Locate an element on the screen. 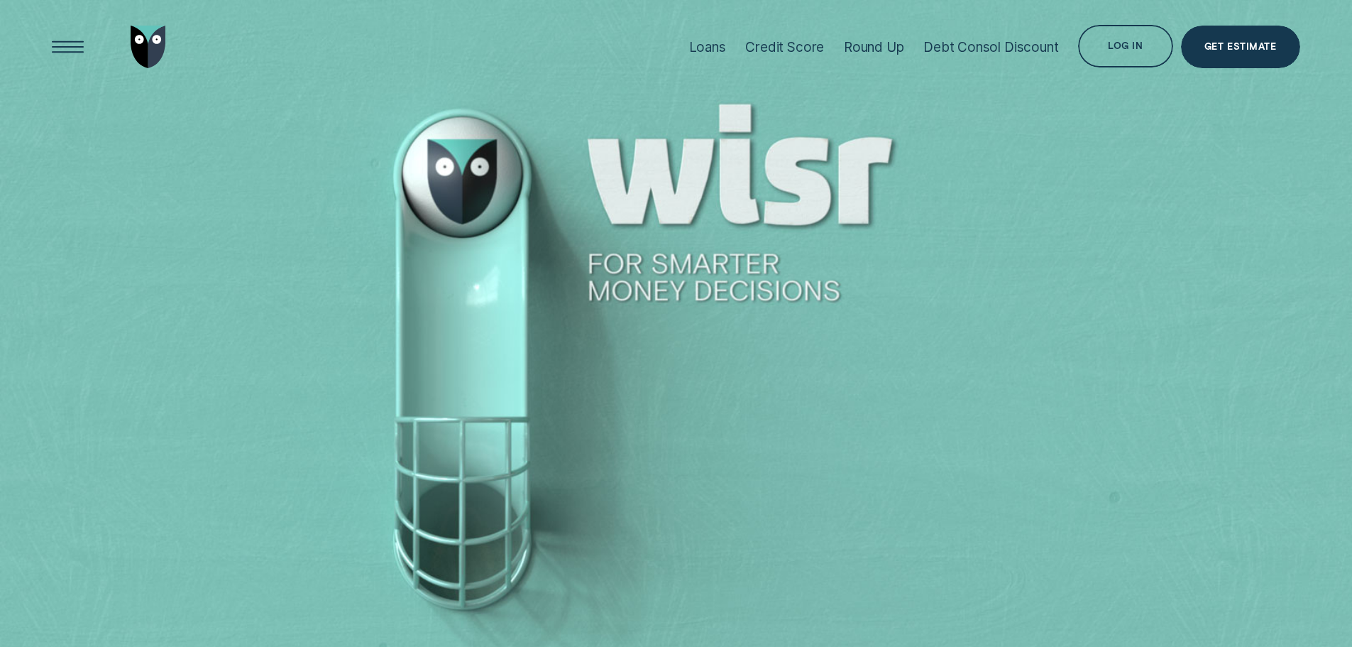 This screenshot has width=1352, height=647. div: Round Up is located at coordinates (874, 47).